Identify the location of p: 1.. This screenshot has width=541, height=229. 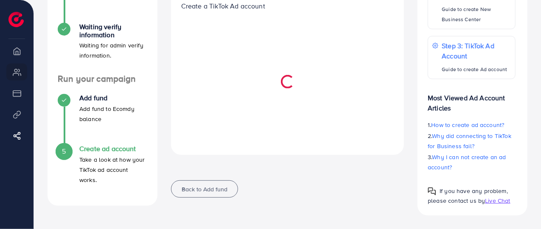
(471, 125).